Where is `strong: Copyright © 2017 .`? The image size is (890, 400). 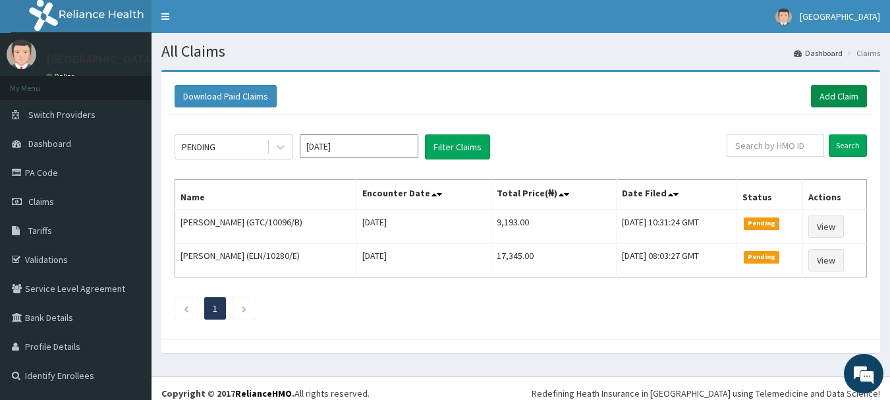 strong: Copyright © 2017 . is located at coordinates (228, 393).